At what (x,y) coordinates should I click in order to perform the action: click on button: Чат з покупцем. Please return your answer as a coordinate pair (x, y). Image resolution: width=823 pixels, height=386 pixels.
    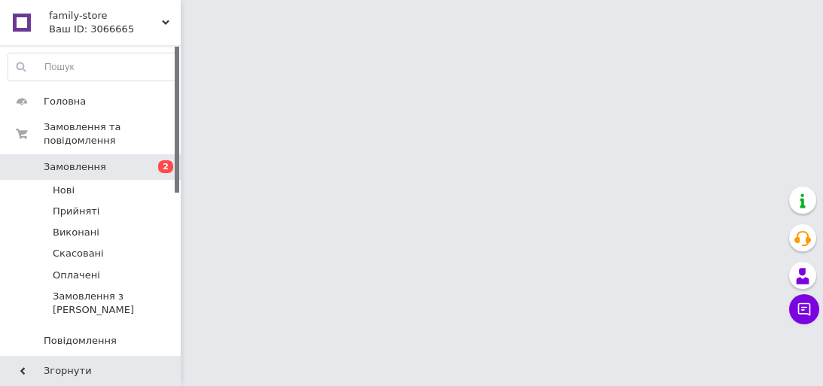
    Looking at the image, I should click on (804, 310).